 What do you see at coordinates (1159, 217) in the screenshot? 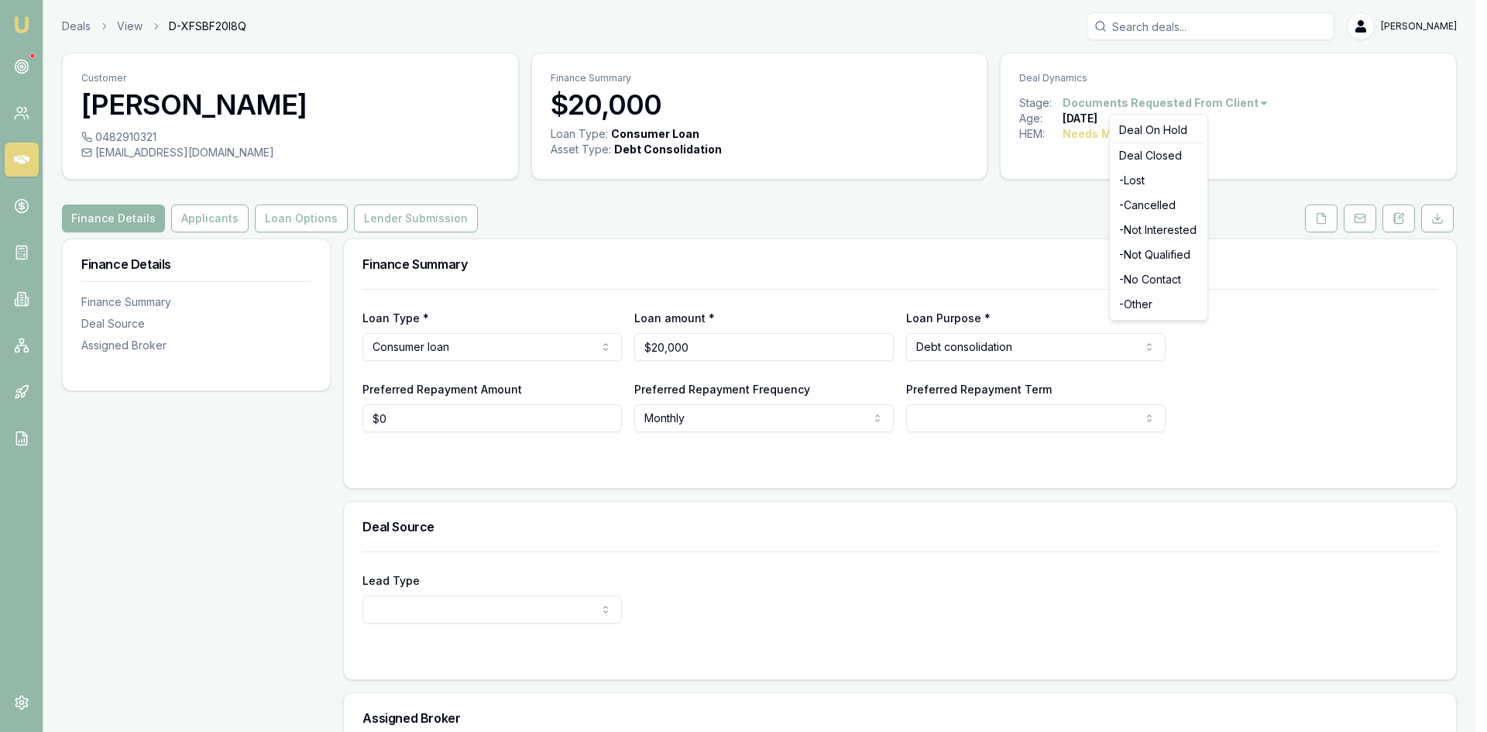
I see `div: Documents Requested From Client` at bounding box center [1159, 217].